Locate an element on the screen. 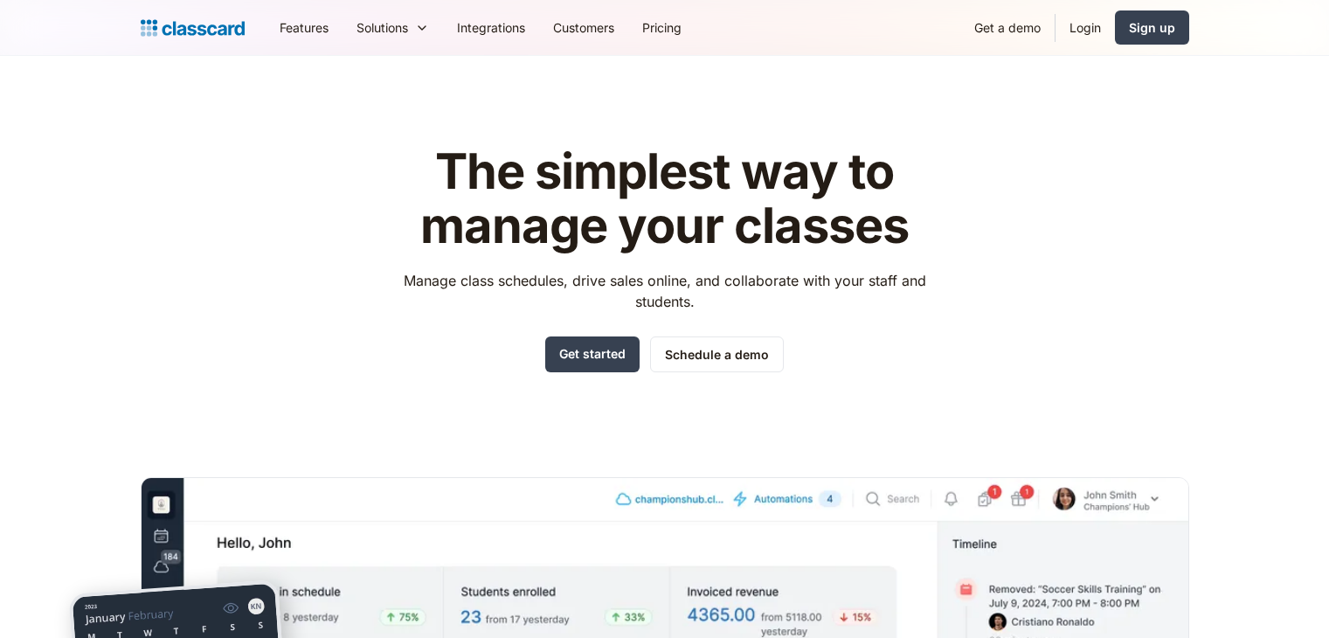  a: Login is located at coordinates (1085, 27).